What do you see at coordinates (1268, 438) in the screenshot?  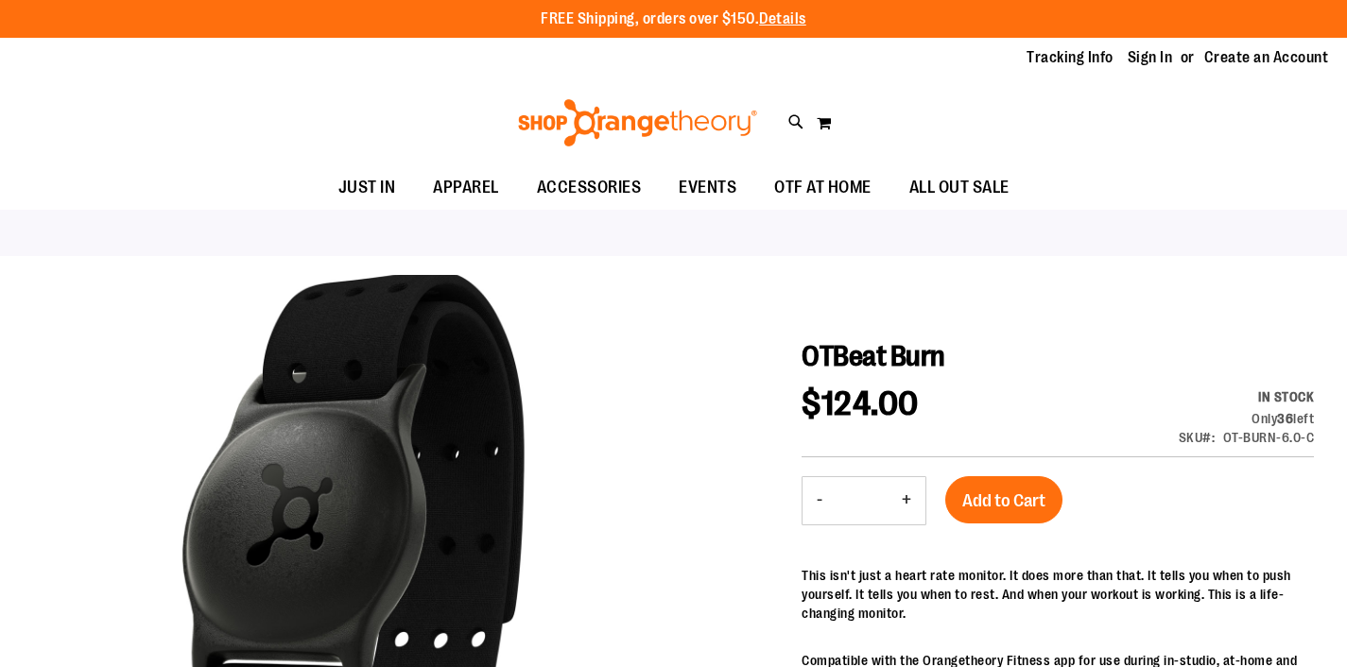 I see `div: OT-BURN-6.0-C` at bounding box center [1268, 438].